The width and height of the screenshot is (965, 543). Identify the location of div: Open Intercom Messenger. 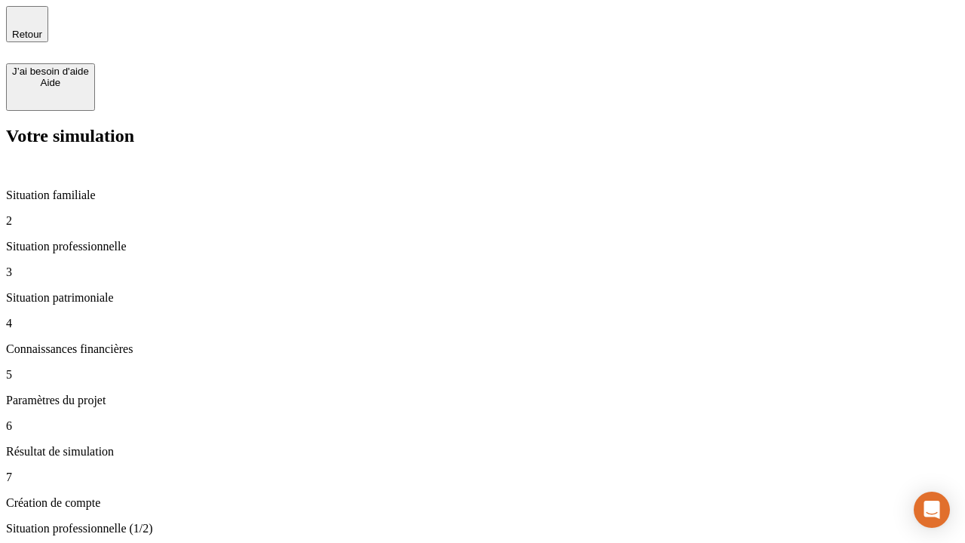
(931, 509).